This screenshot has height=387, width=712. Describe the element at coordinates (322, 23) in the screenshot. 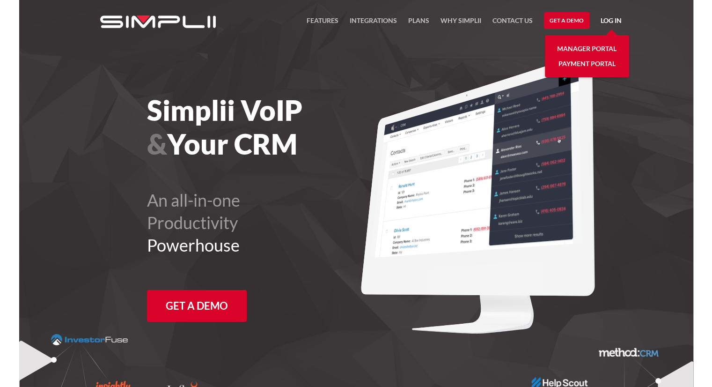

I see `a: FEATURES` at that location.